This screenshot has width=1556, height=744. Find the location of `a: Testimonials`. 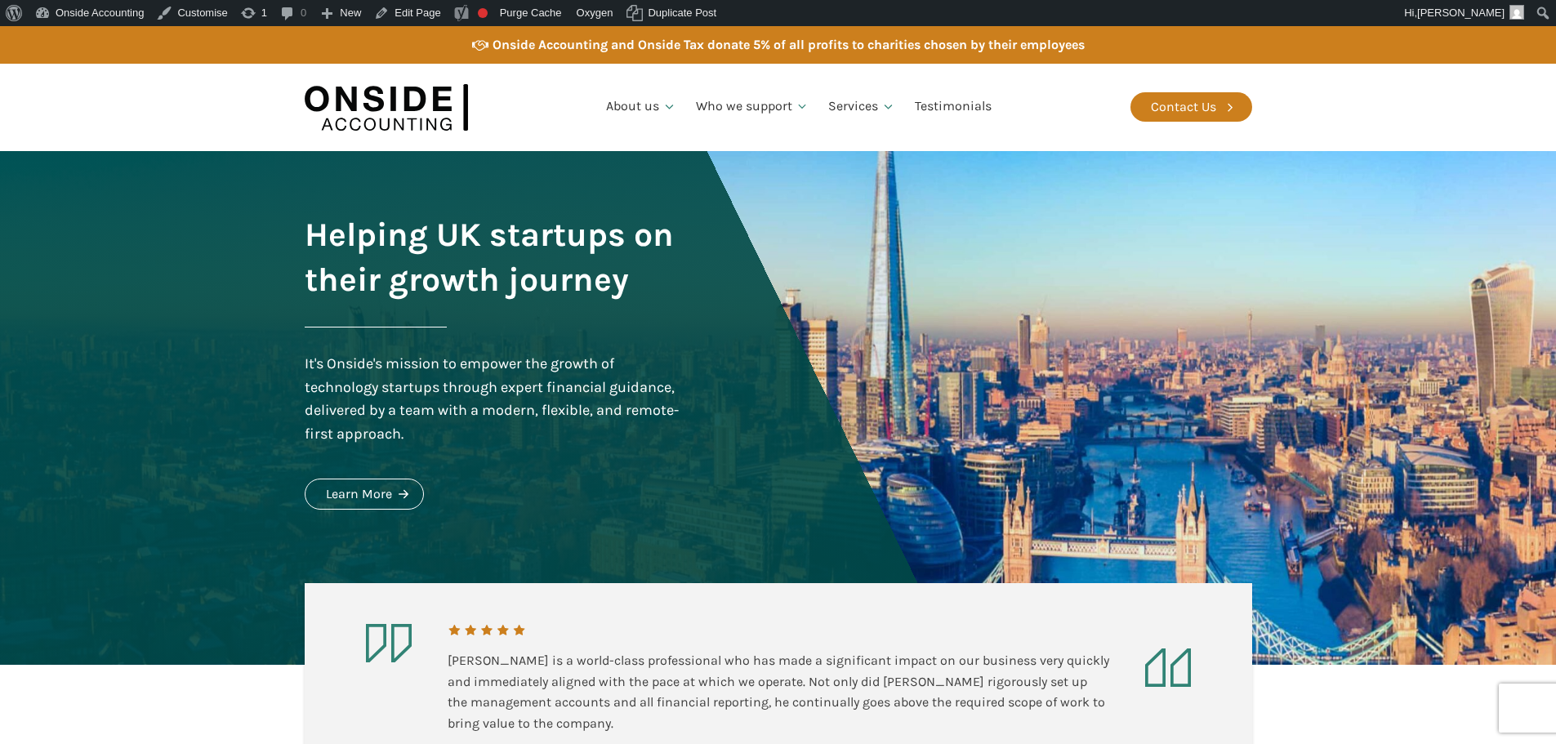

a: Testimonials is located at coordinates (953, 107).